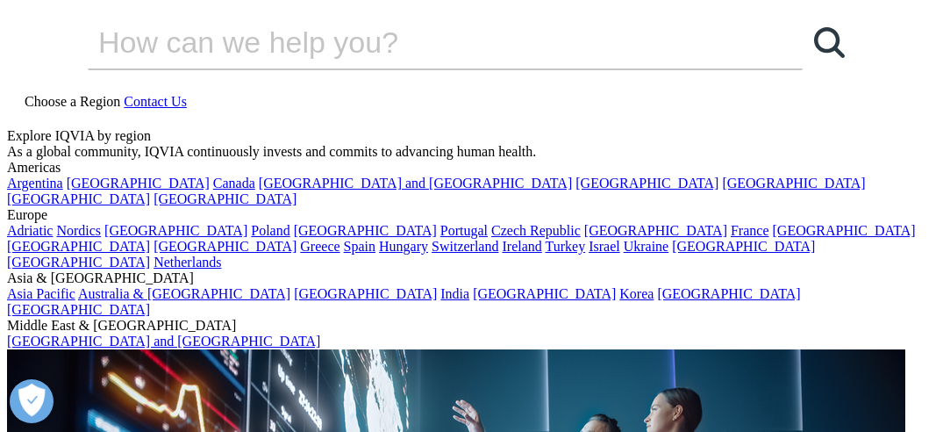  I want to click on a: Canada, so click(234, 183).